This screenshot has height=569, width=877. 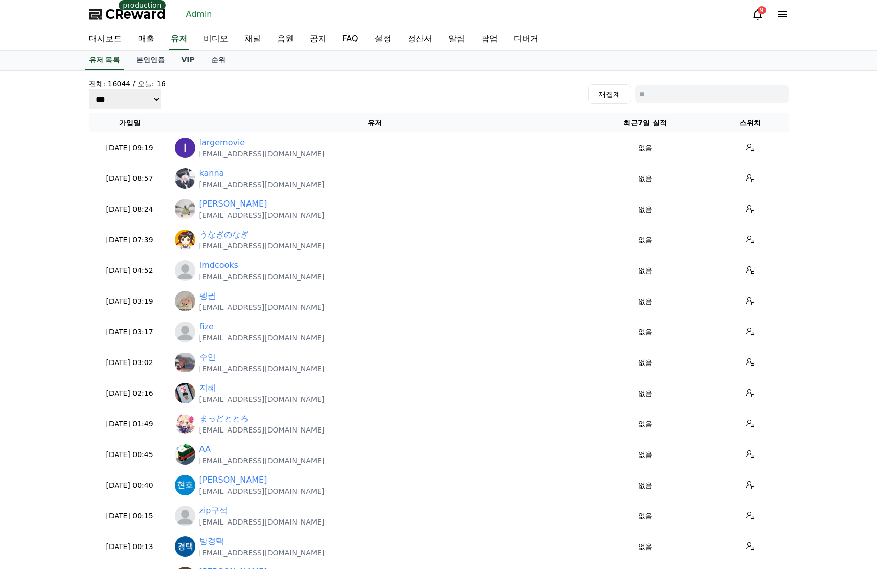 What do you see at coordinates (645, 123) in the screenshot?
I see `th: 최근7일 실적` at bounding box center [645, 123].